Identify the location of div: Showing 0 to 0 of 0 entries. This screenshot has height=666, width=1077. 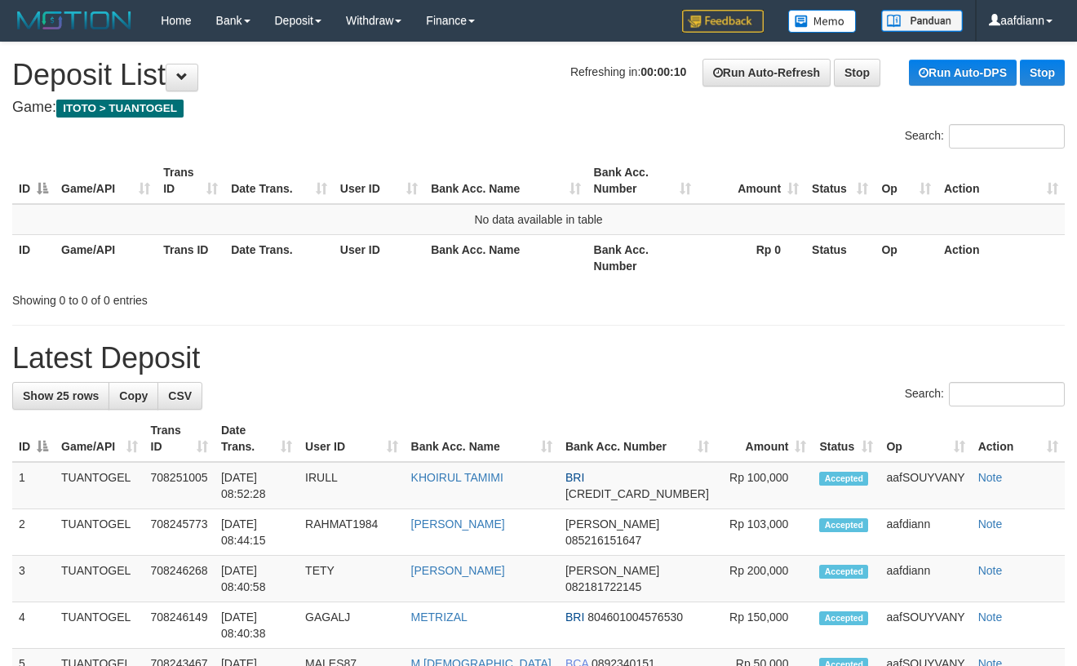
(224, 297).